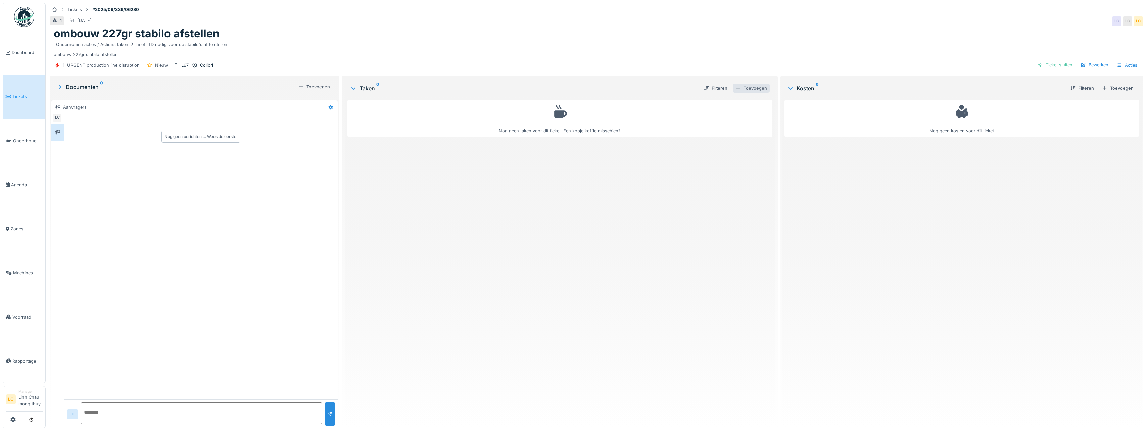 The image size is (1147, 431). I want to click on div: Taken, so click(524, 88).